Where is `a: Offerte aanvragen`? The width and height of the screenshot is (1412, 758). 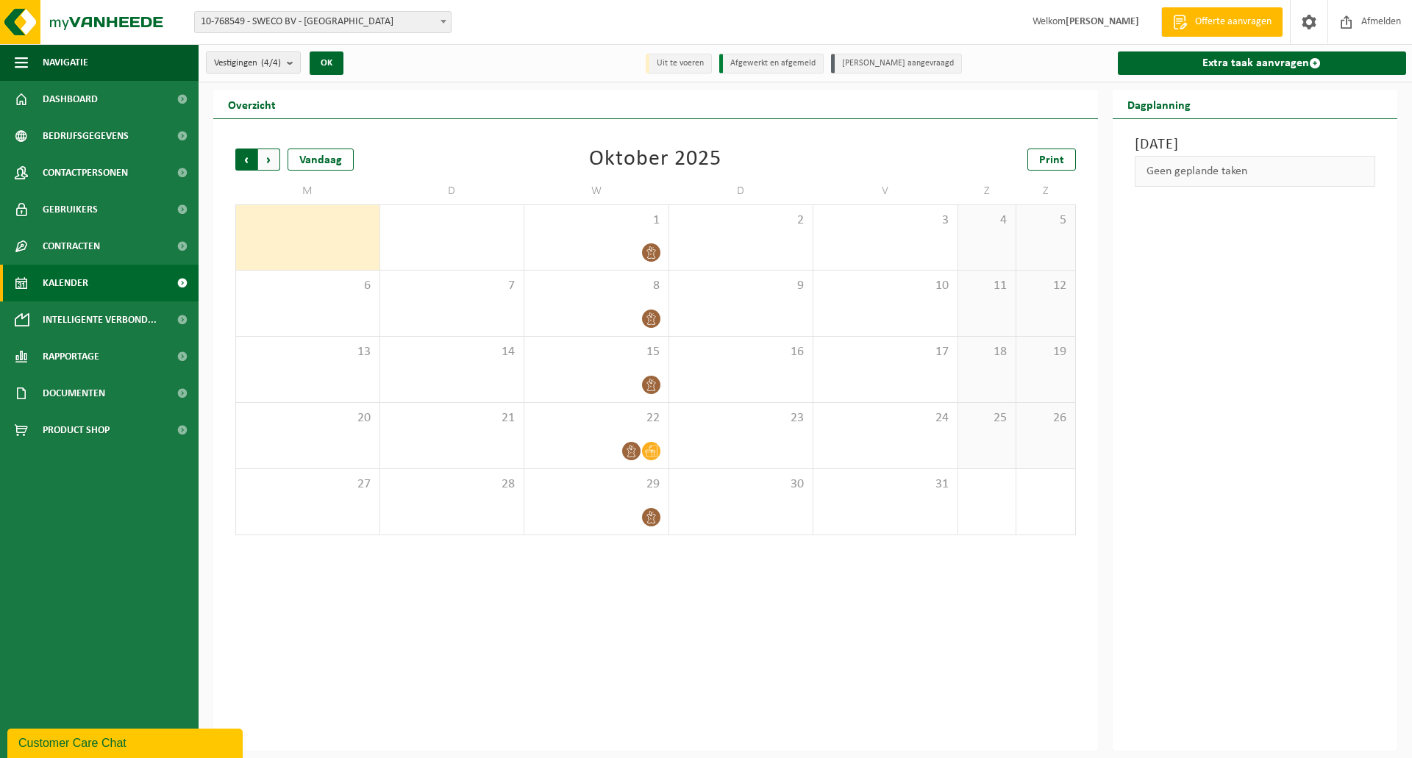
a: Offerte aanvragen is located at coordinates (1222, 22).